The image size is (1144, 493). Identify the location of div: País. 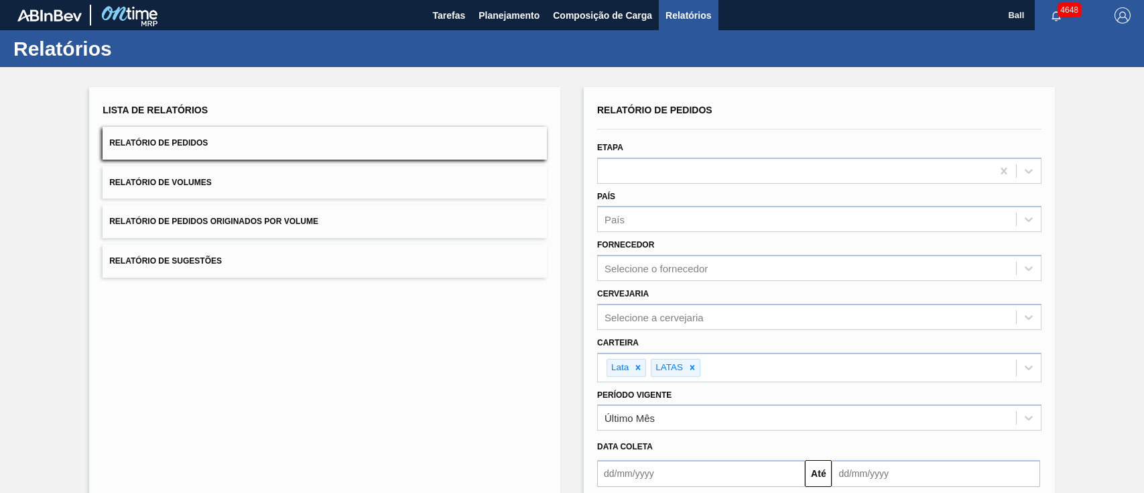
(615, 219).